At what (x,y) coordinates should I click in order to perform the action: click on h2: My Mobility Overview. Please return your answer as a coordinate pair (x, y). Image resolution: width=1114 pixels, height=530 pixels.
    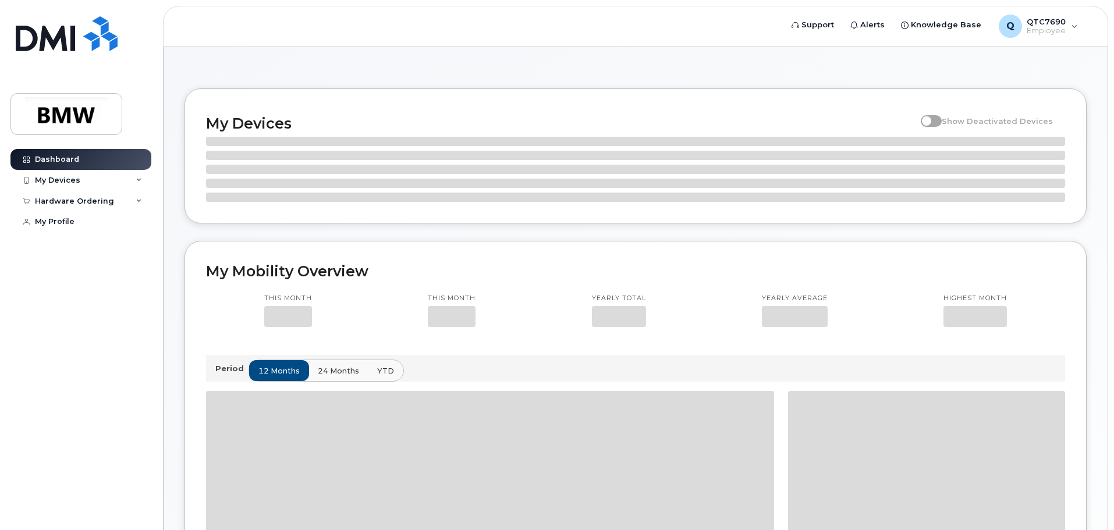
    Looking at the image, I should click on (636, 271).